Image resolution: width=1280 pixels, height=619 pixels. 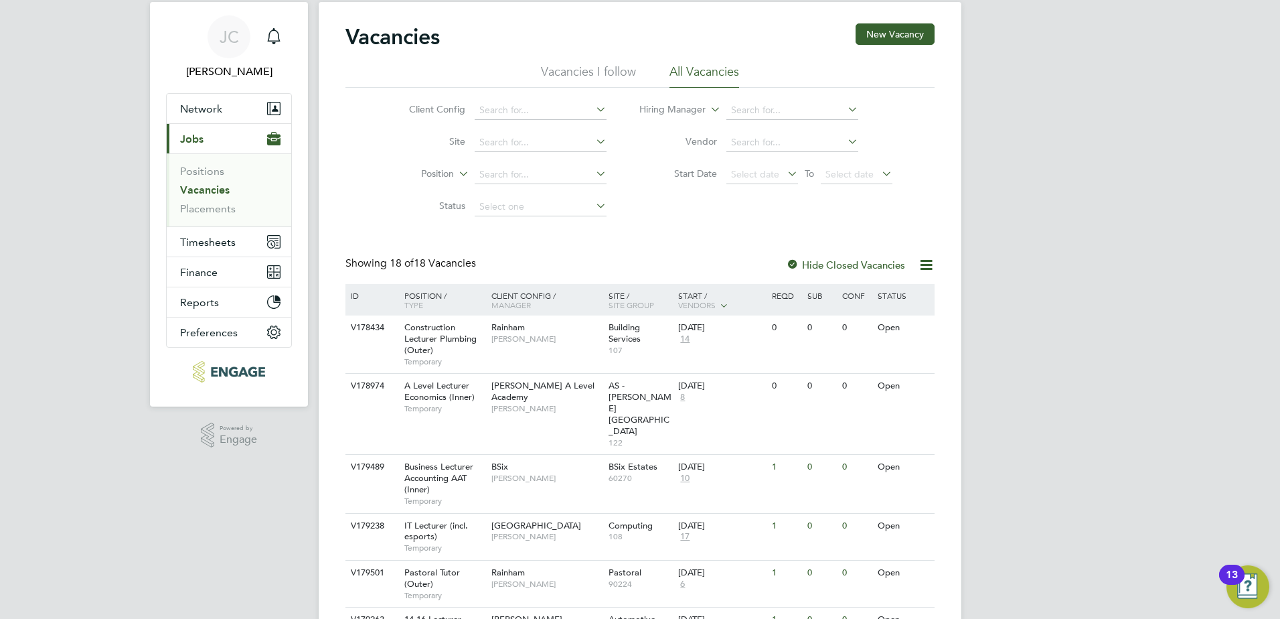 I want to click on span: Vendors, so click(x=697, y=305).